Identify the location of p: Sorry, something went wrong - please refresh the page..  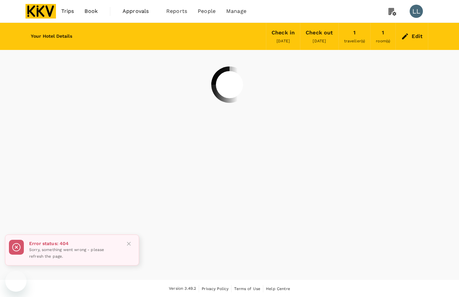
(74, 254).